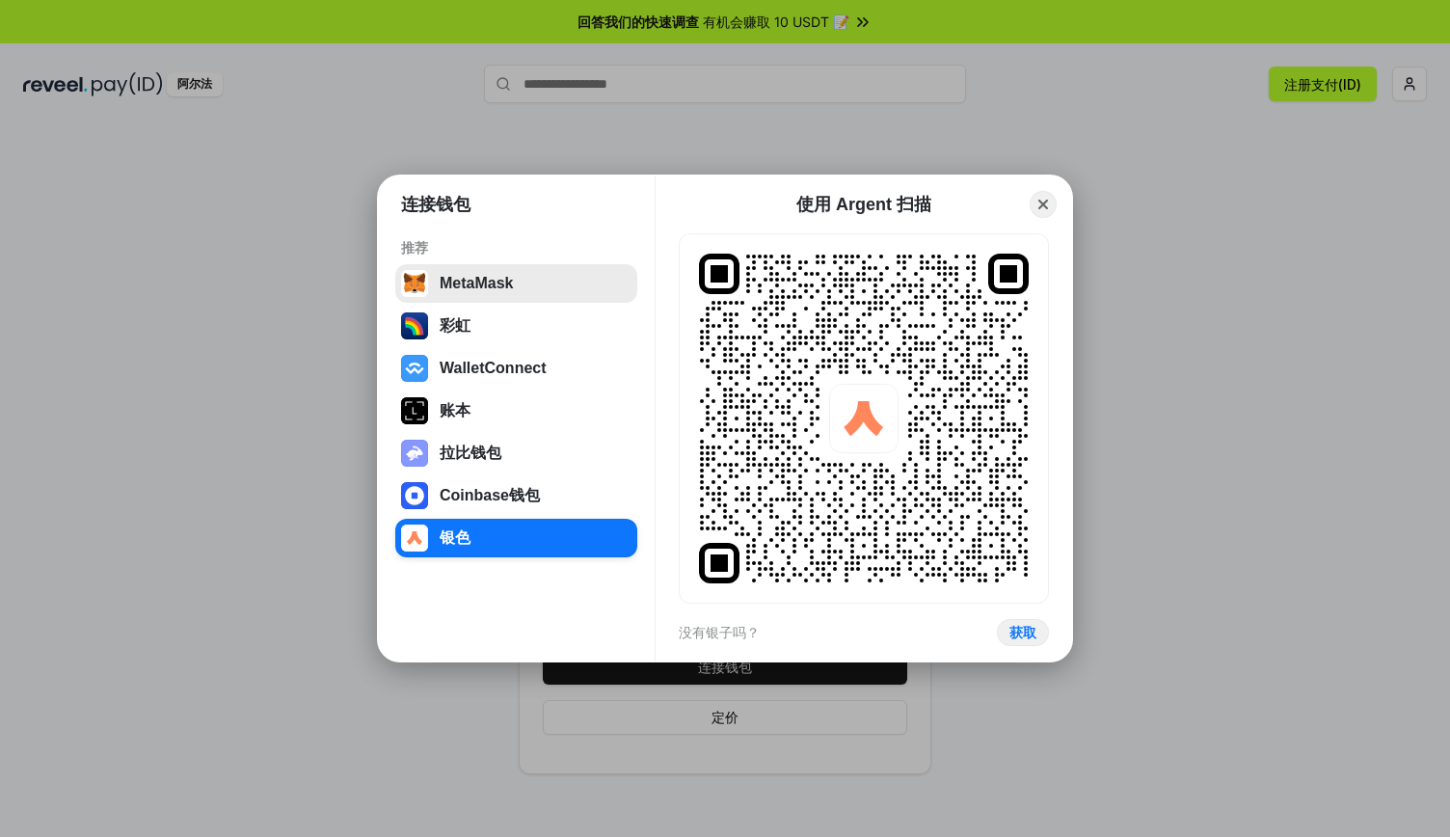  Describe the element at coordinates (455, 410) in the screenshot. I see `font: 账本` at that location.